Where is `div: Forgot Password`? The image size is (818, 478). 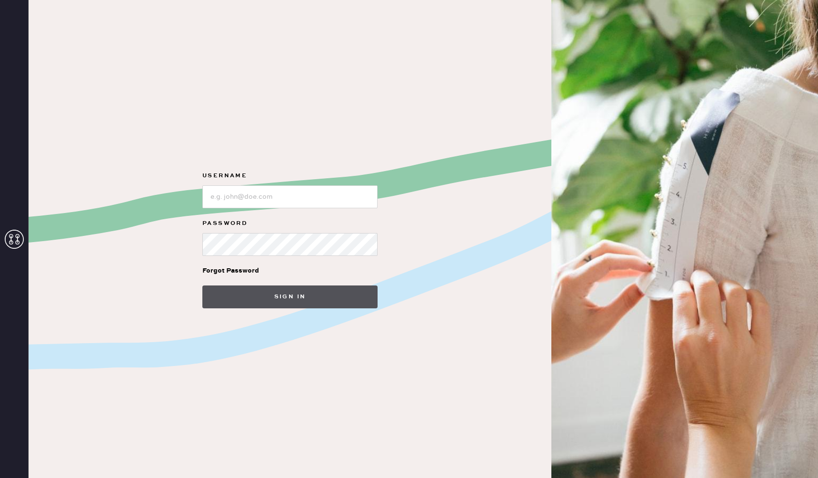 div: Forgot Password is located at coordinates (231, 271).